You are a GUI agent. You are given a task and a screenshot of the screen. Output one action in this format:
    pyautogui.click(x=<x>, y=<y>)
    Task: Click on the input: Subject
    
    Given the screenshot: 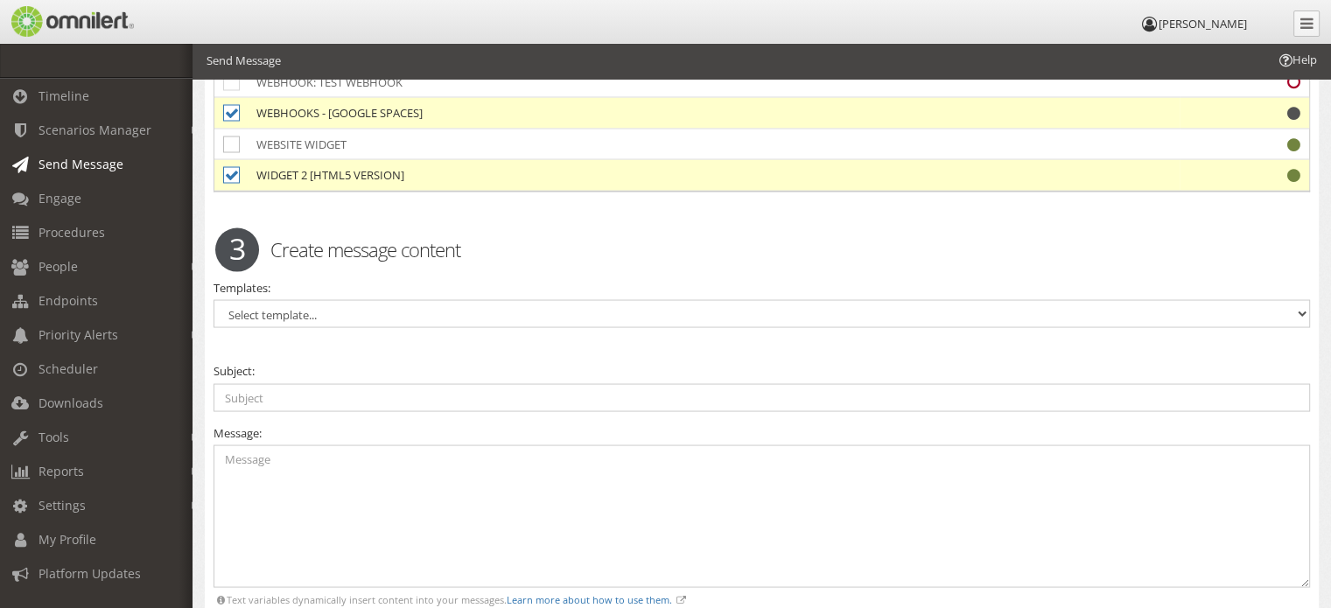 What is the action you would take?
    pyautogui.click(x=761, y=397)
    